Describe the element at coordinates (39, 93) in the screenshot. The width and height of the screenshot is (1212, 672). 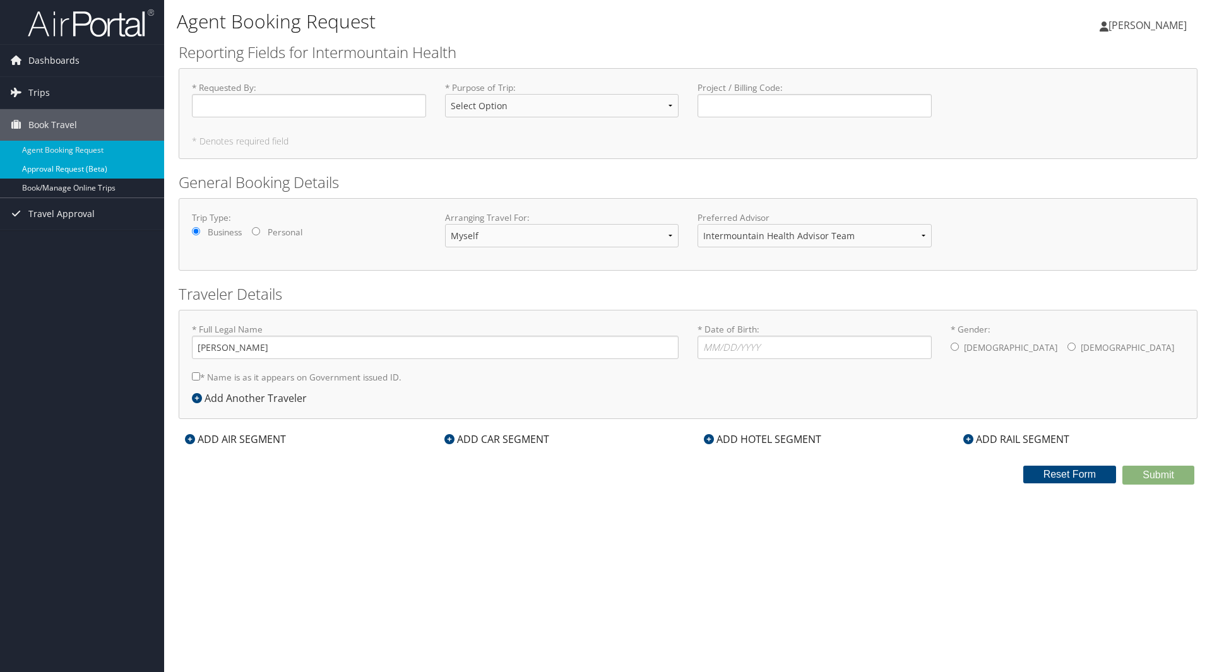
I see `span: Trips` at that location.